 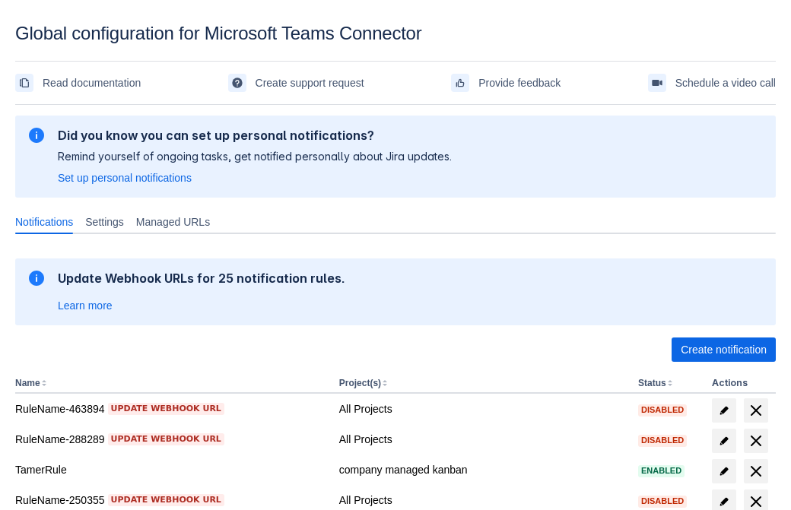 What do you see at coordinates (482, 470) in the screenshot?
I see `div: company managed kanban` at bounding box center [482, 470].